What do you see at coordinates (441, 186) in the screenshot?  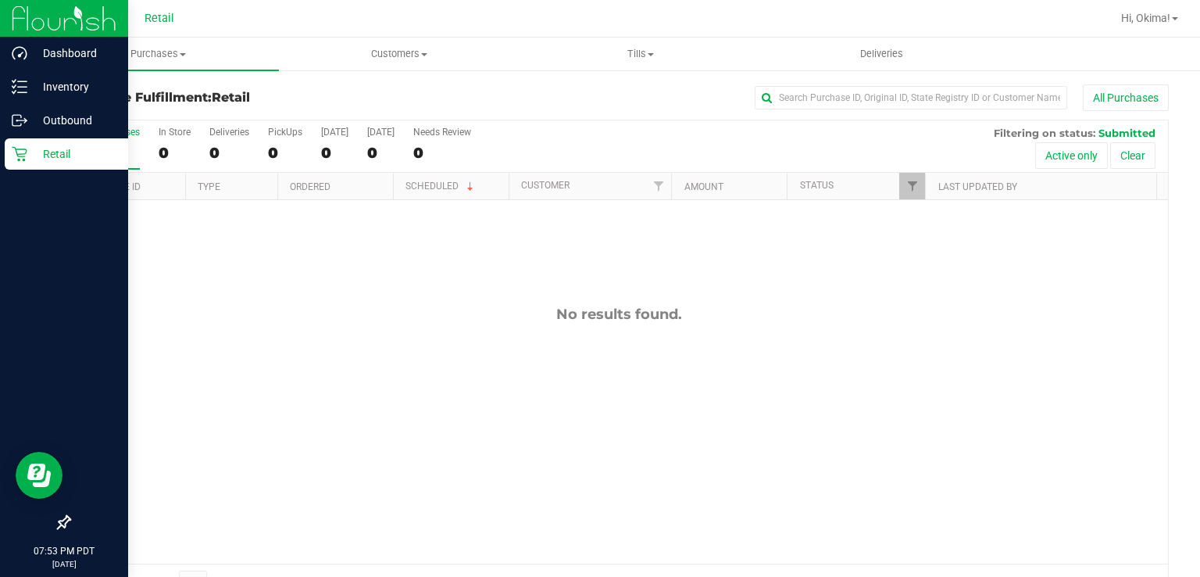 I see `a: Scheduled` at bounding box center [441, 186].